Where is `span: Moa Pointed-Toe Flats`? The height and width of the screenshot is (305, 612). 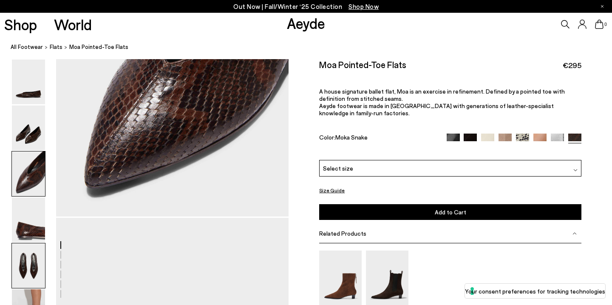
span: Moa Pointed-Toe Flats is located at coordinates (99, 47).